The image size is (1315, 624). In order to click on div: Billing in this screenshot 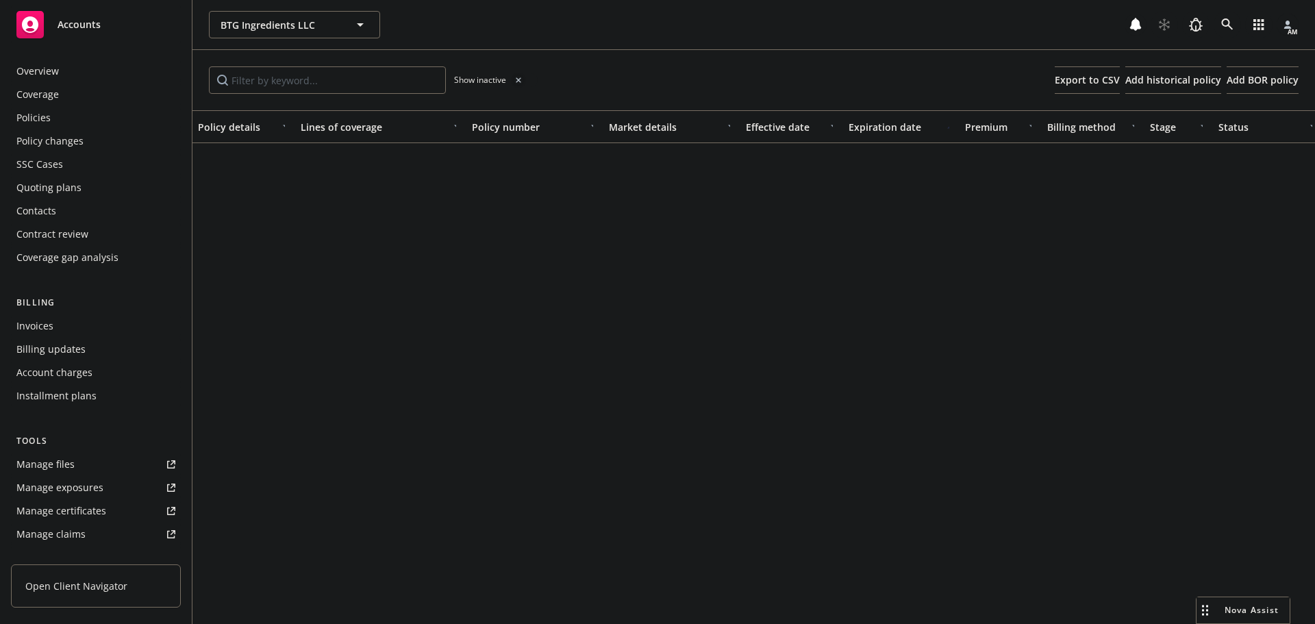, I will do `click(96, 303)`.